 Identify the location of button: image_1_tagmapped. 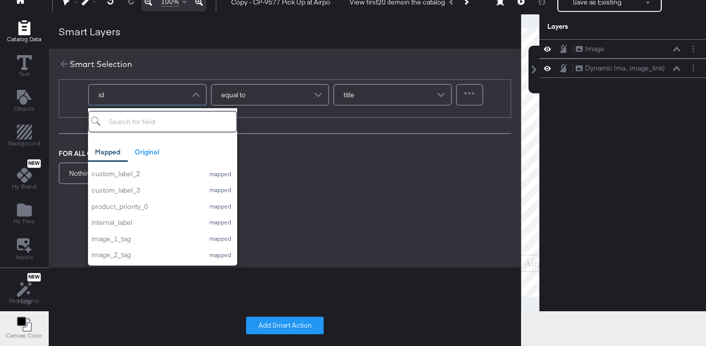
(162, 239).